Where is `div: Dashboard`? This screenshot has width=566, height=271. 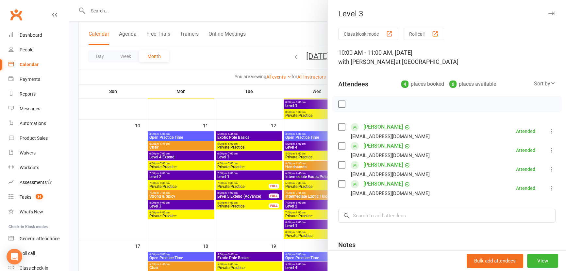
div: Dashboard is located at coordinates (31, 35).